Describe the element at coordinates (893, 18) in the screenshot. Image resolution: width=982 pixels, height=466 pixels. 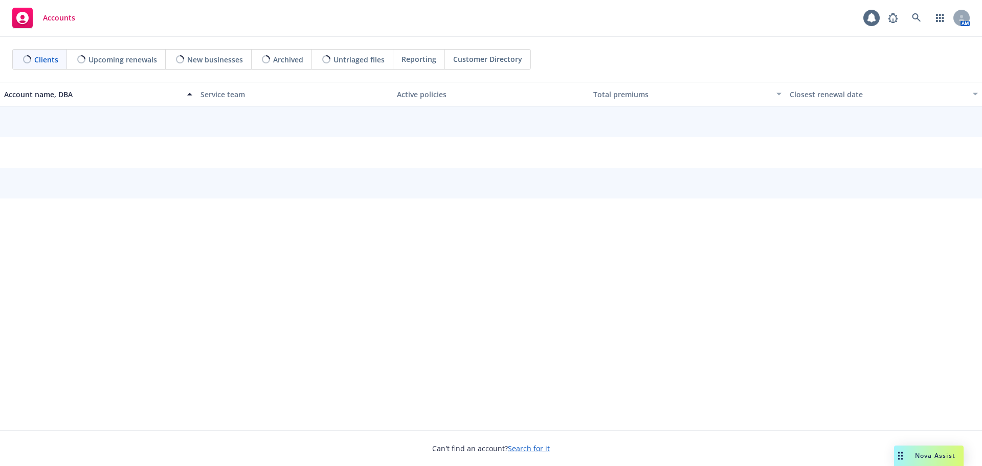
I see `a: Report a Bug` at that location.